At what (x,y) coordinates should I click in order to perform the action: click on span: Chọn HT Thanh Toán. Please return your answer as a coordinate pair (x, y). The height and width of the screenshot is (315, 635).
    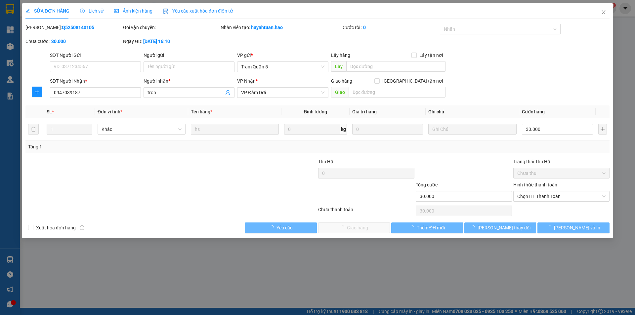
    Looking at the image, I should click on (561, 196).